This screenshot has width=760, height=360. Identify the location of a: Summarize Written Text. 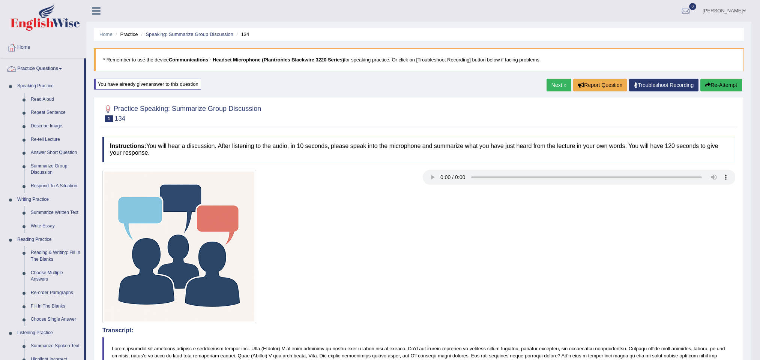
(56, 213).